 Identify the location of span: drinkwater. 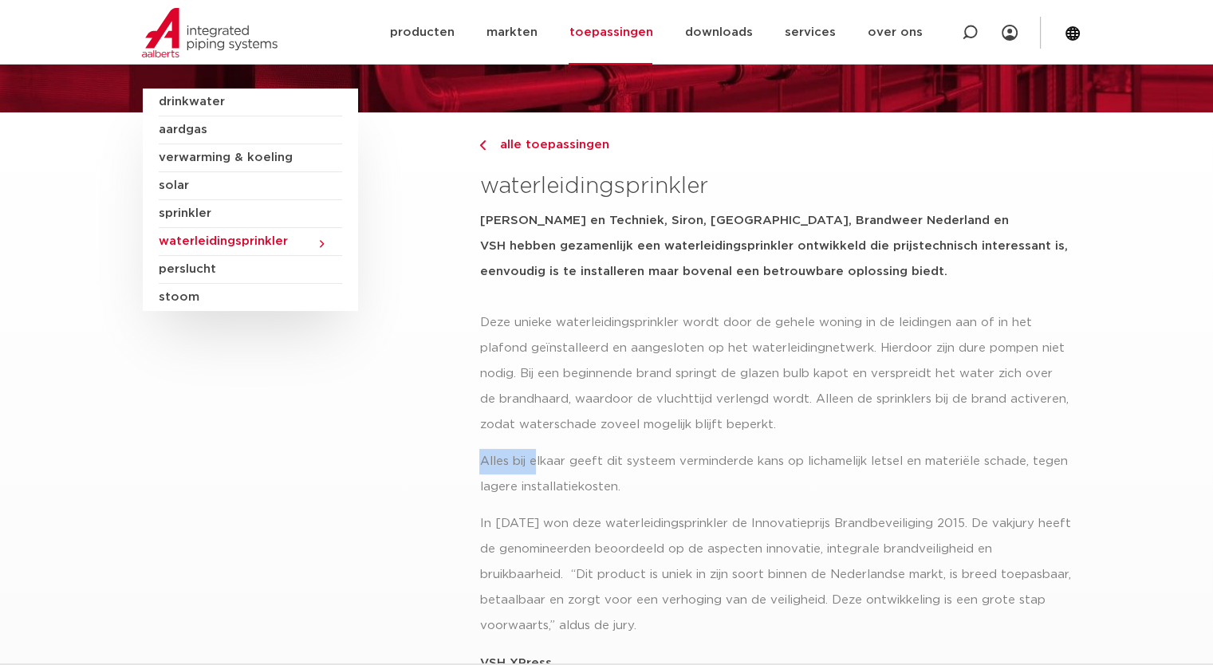
(250, 102).